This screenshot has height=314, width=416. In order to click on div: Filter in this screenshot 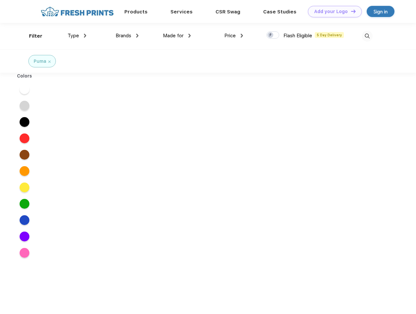, I will do `click(36, 36)`.